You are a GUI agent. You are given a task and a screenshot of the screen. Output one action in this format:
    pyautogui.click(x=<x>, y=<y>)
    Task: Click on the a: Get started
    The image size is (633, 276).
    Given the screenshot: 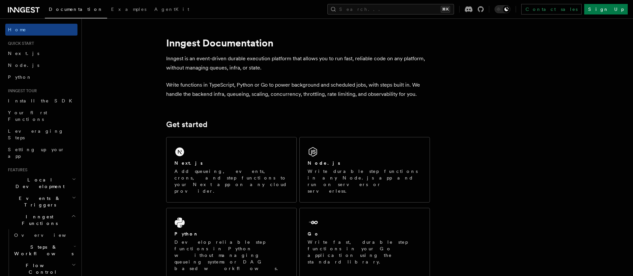 What is the action you would take?
    pyautogui.click(x=186, y=125)
    